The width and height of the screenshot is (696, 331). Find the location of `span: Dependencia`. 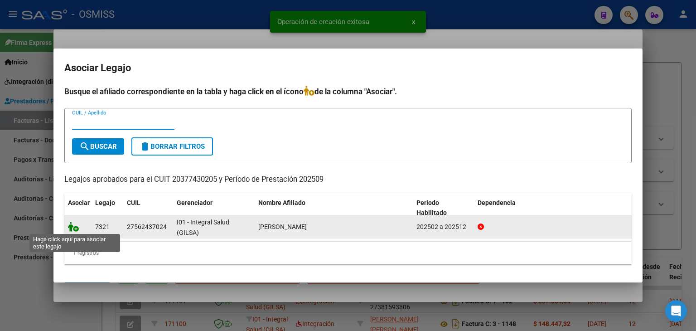

span: Dependencia is located at coordinates (497, 203).